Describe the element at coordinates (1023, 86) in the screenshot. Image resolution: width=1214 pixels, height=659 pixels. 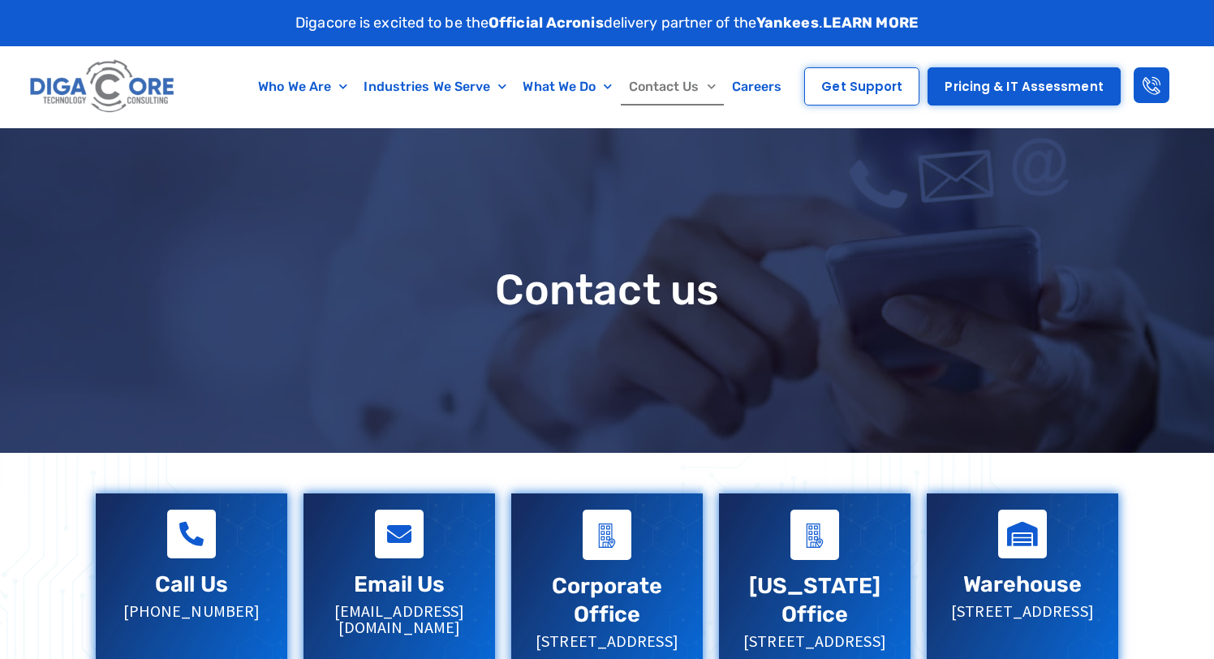
I see `a: Pricing & IT Assessment` at that location.